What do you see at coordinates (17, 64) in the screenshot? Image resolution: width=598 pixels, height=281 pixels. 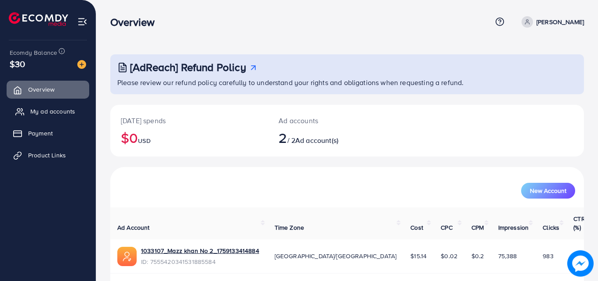 I see `span: $30` at bounding box center [17, 64].